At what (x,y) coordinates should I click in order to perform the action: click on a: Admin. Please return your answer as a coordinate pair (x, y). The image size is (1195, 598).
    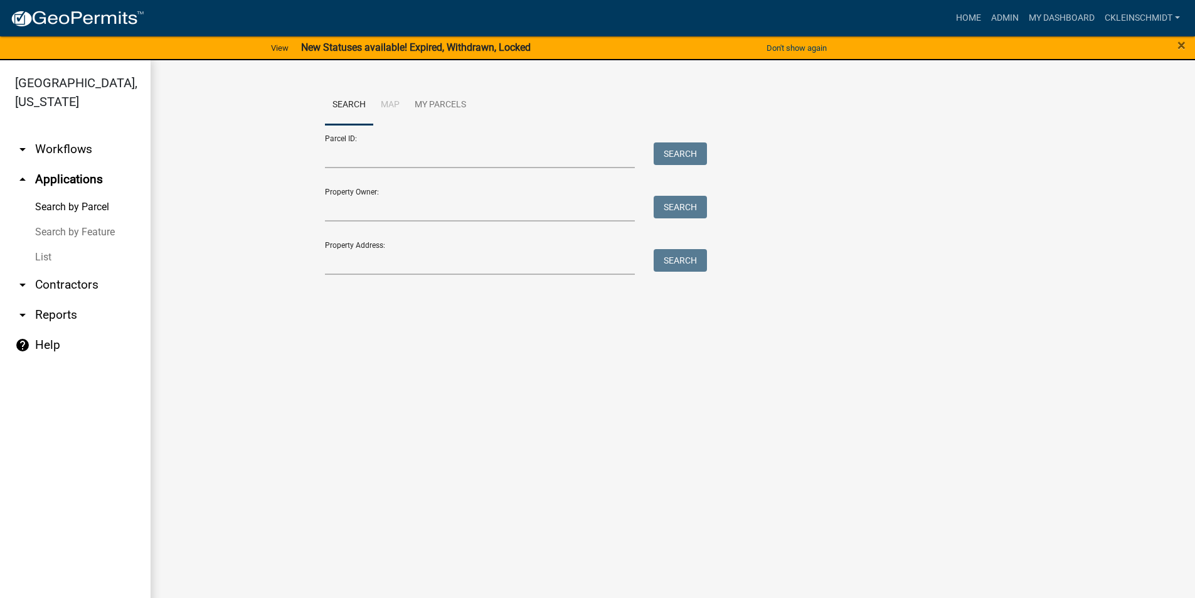
    Looking at the image, I should click on (1005, 18).